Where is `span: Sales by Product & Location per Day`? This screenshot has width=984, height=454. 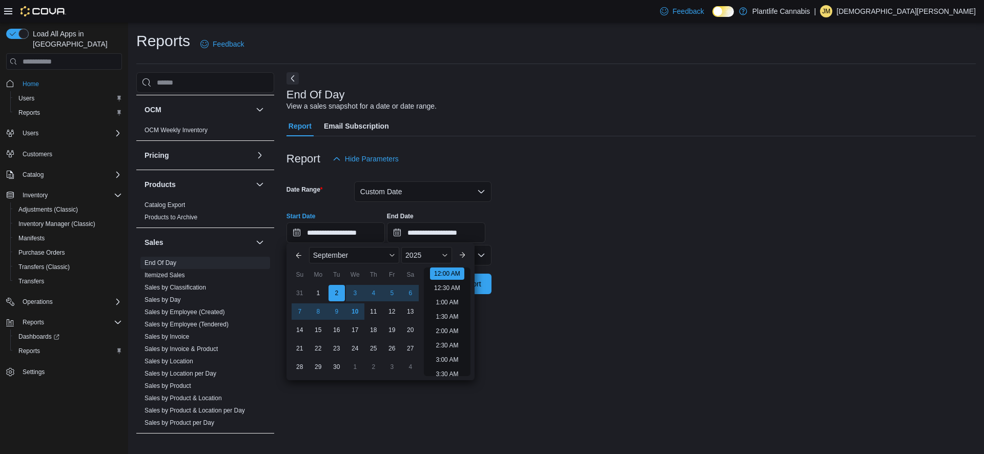
span: Sales by Product & Location per Day is located at coordinates (195, 410).